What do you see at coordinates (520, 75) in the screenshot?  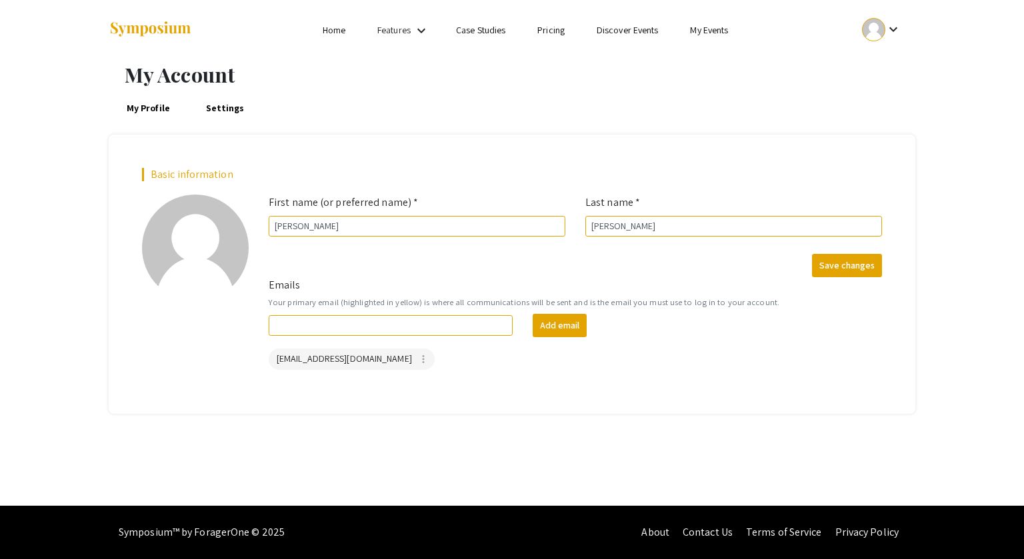 I see `h1: My Account` at bounding box center [520, 75].